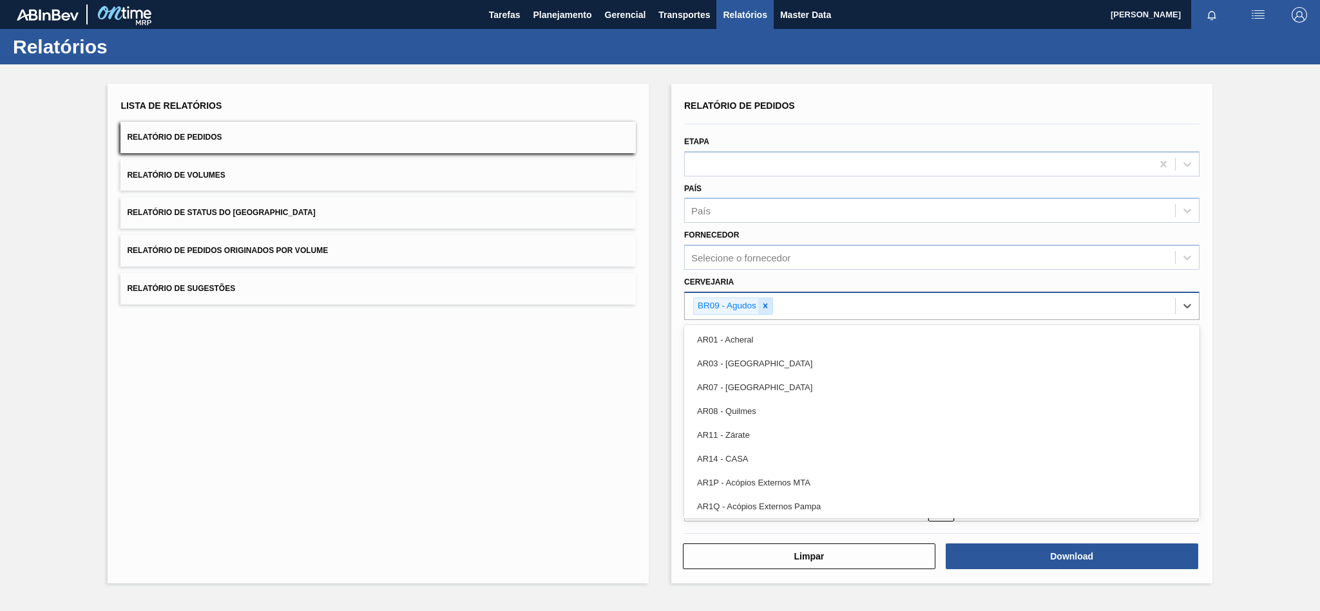 The image size is (1320, 611). What do you see at coordinates (942, 435) in the screenshot?
I see `div: AR11 - Zárate` at bounding box center [942, 435].